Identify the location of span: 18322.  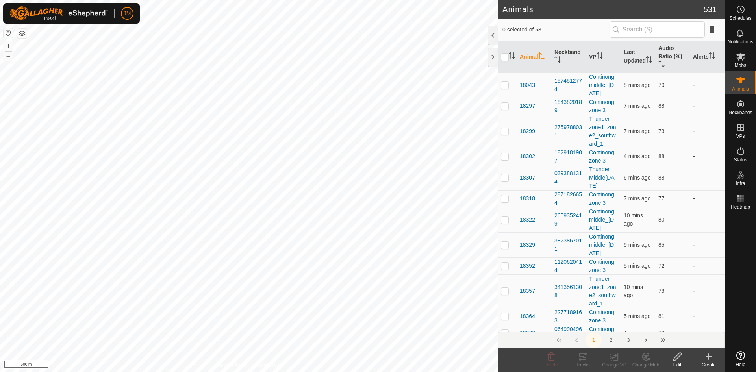
(527, 220).